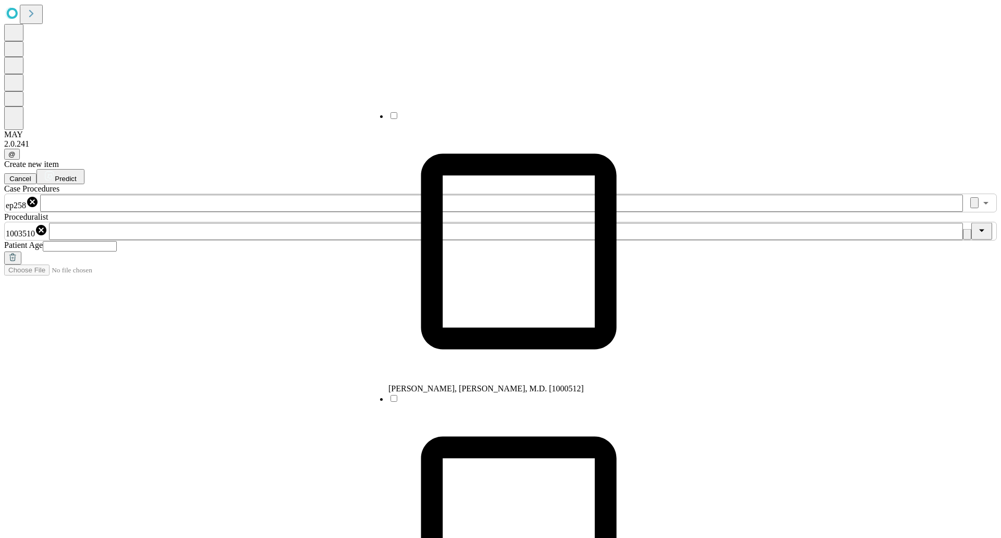 The width and height of the screenshot is (1001, 538). What do you see at coordinates (986, 203) in the screenshot?
I see `button: Open` at bounding box center [986, 203].